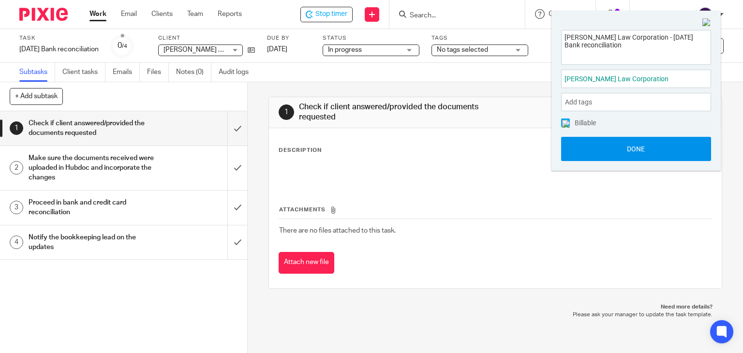  I want to click on button: Attach new file, so click(306, 263).